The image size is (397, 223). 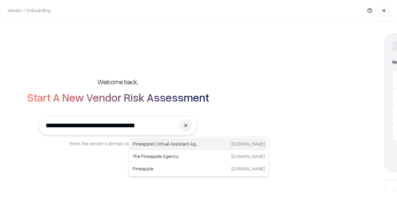 What do you see at coordinates (29, 10) in the screenshot?
I see `p: Vendor / Onboarding` at bounding box center [29, 10].